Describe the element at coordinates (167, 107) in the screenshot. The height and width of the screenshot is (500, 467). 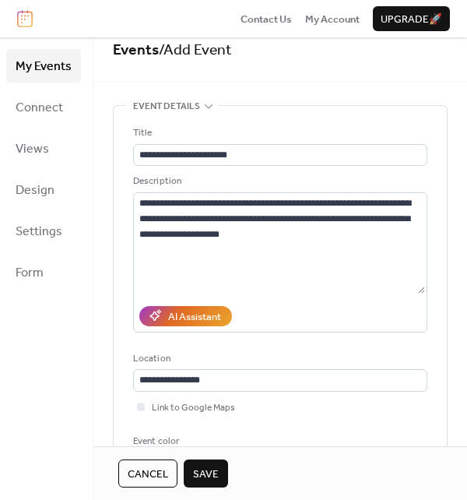
I see `span: Event details` at that location.